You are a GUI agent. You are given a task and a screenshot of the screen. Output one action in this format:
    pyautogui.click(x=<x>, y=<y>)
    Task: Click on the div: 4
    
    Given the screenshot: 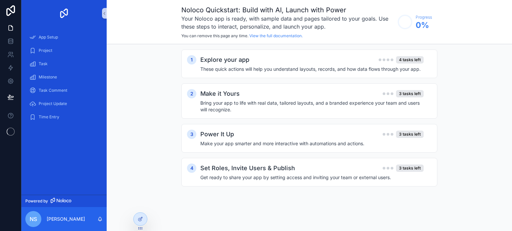 What is the action you would take?
    pyautogui.click(x=191, y=169)
    